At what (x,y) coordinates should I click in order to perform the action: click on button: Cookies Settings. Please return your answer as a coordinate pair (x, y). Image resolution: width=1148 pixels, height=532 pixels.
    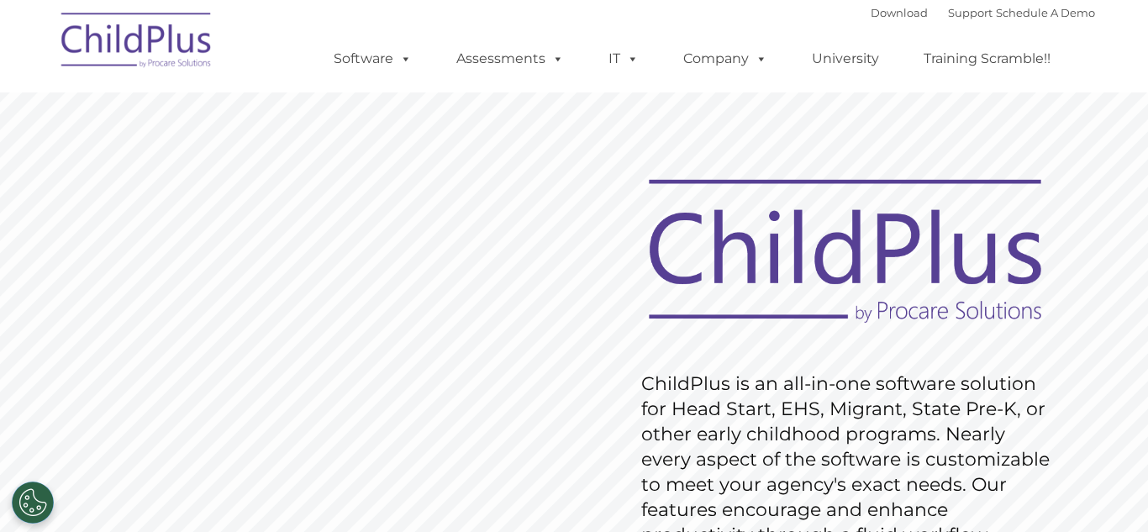
    Looking at the image, I should click on (33, 503).